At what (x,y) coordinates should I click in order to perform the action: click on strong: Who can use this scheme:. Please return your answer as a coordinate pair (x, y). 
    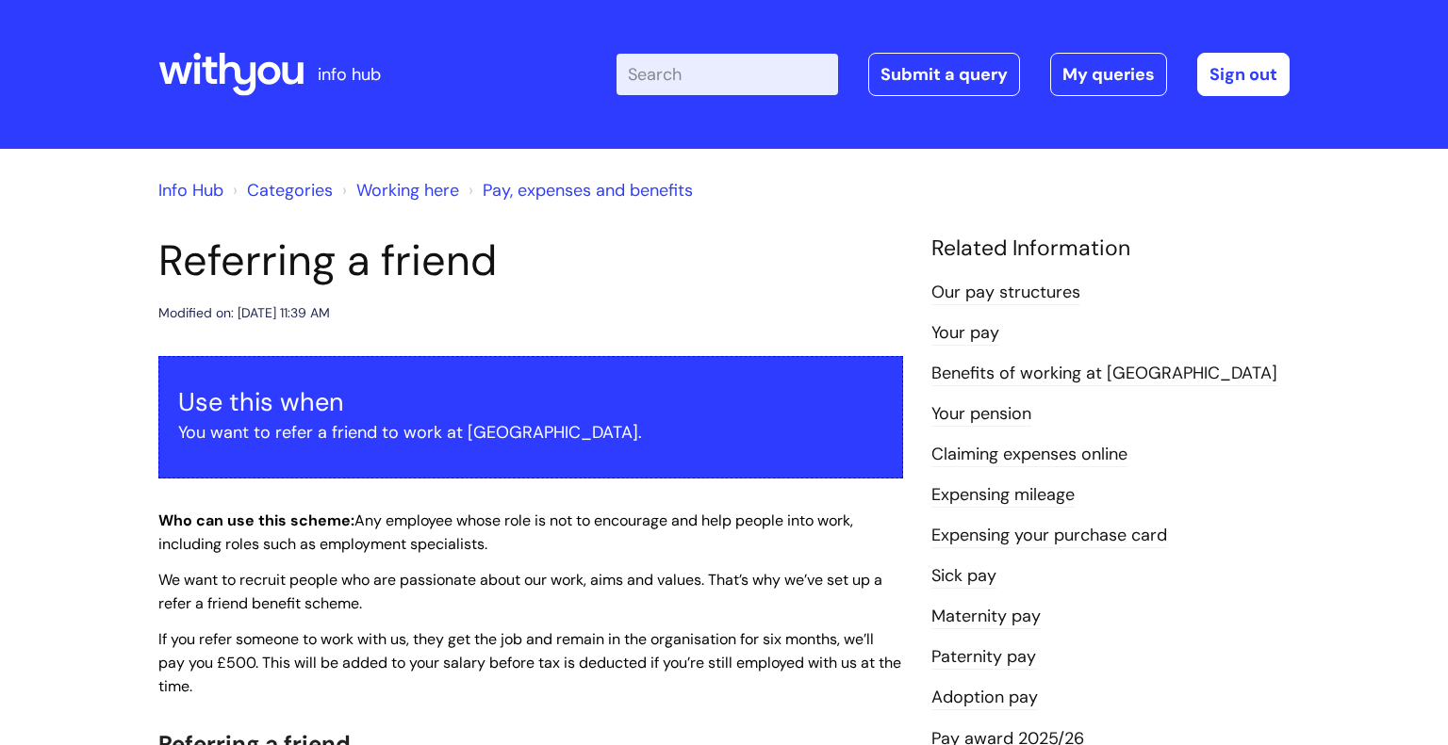
    Looking at the image, I should click on (256, 520).